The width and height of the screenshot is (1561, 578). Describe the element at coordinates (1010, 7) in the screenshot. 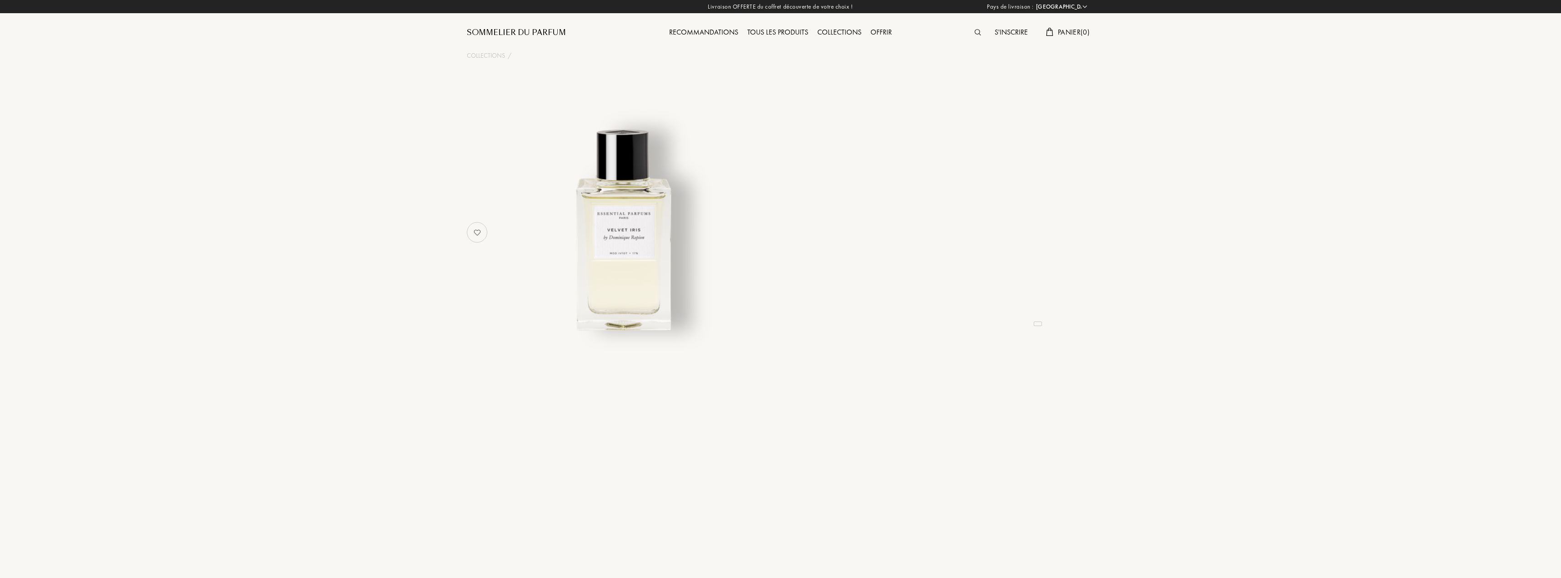

I see `span: Pays de livraison :` at that location.